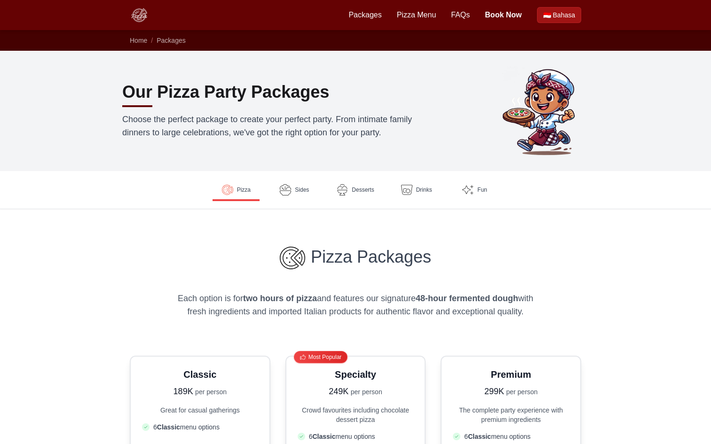  Describe the element at coordinates (467, 298) in the screenshot. I see `strong: 48-hour fermented dough` at that location.